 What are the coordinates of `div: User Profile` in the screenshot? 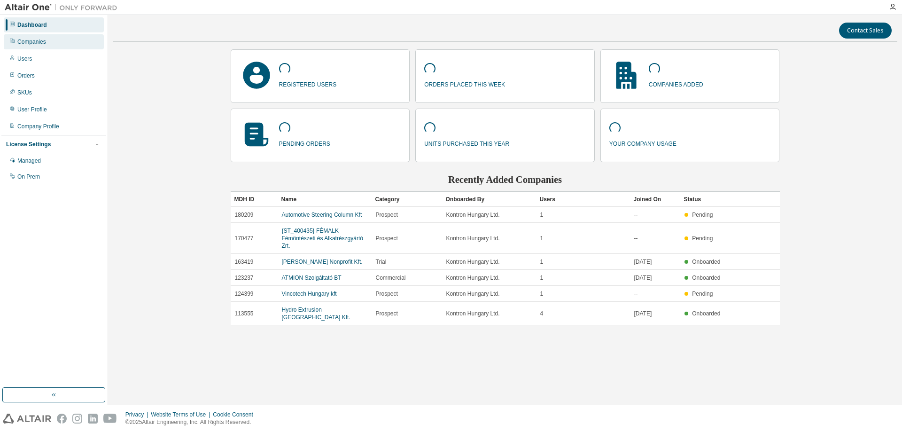 It's located at (32, 109).